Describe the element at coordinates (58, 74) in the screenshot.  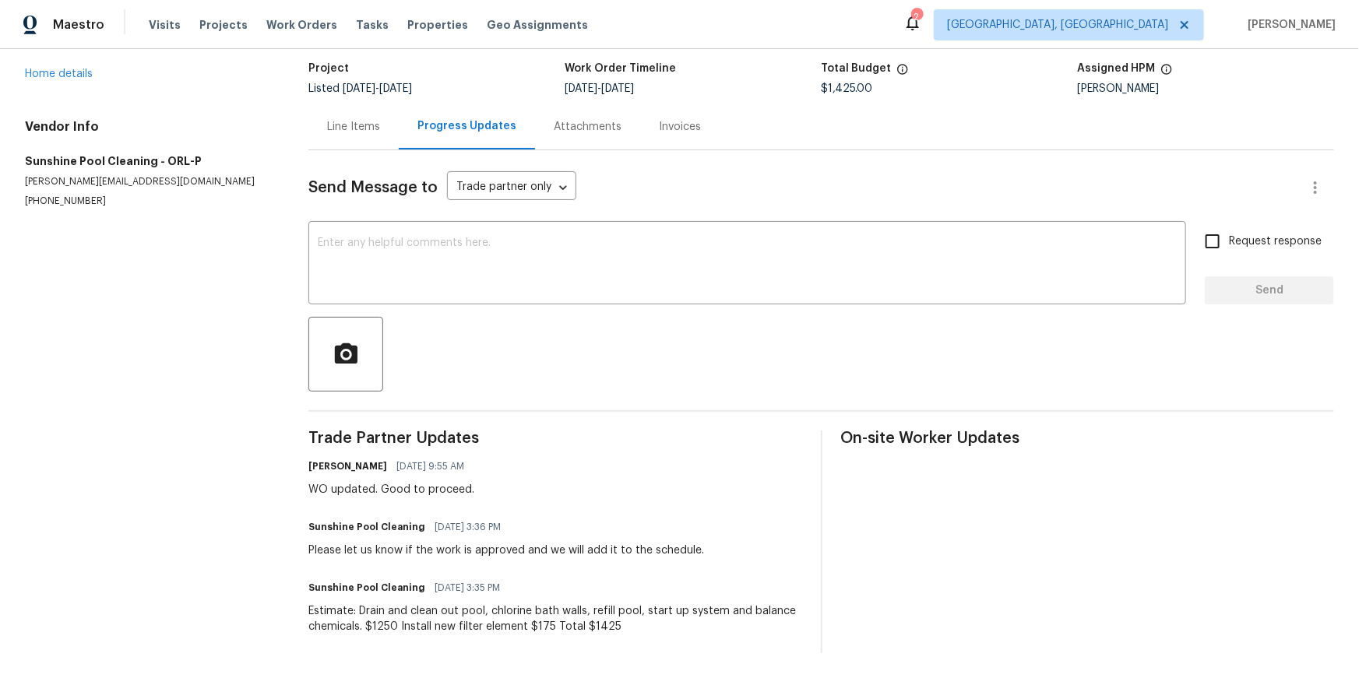
I see `a: Home details` at that location.